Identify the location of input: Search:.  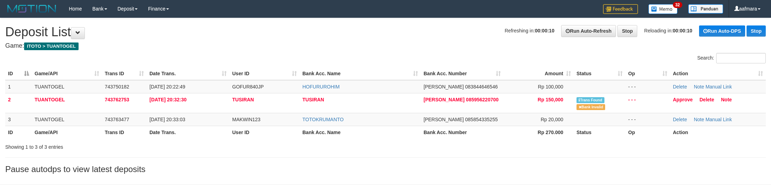
(741, 58).